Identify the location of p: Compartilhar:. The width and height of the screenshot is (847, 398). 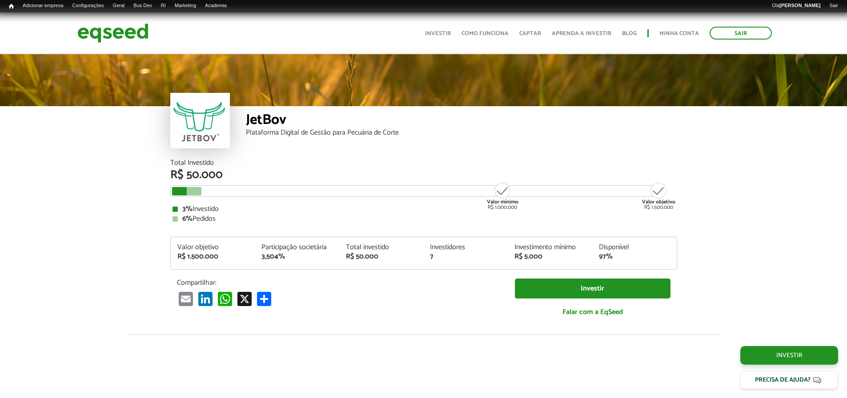
(339, 283).